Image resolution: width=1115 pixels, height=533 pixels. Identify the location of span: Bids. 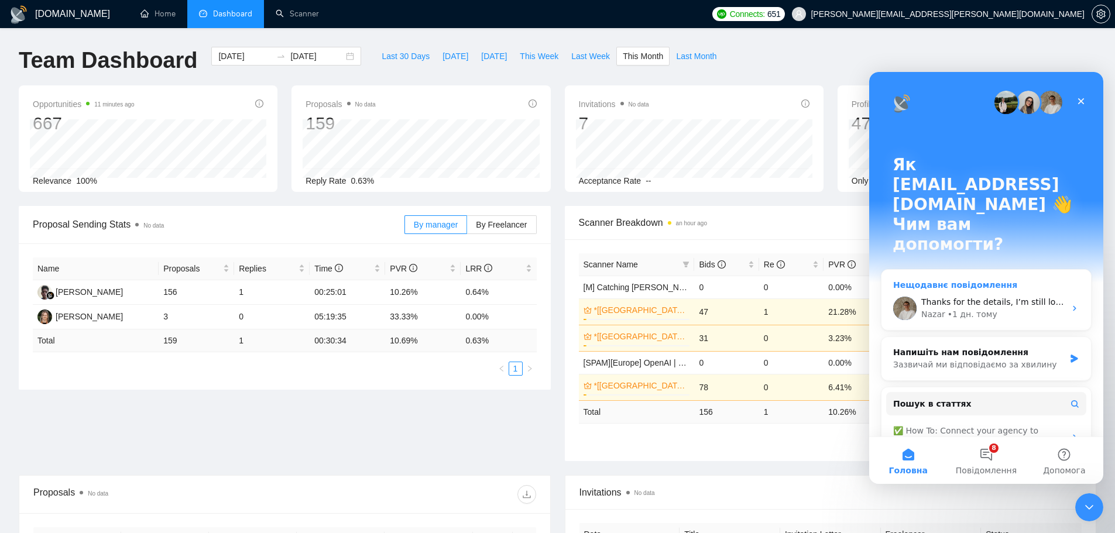
(712, 265).